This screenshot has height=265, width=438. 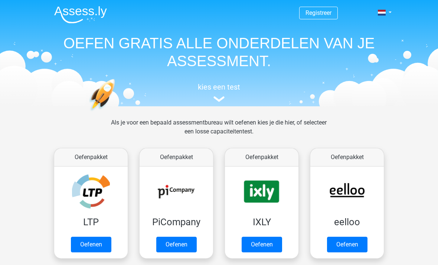 What do you see at coordinates (219, 131) in the screenshot?
I see `div: Als je voor een bepaald assessmentbureau wilt oefenen kies je die hier, of selecteer een losse ca...` at bounding box center [219, 131].